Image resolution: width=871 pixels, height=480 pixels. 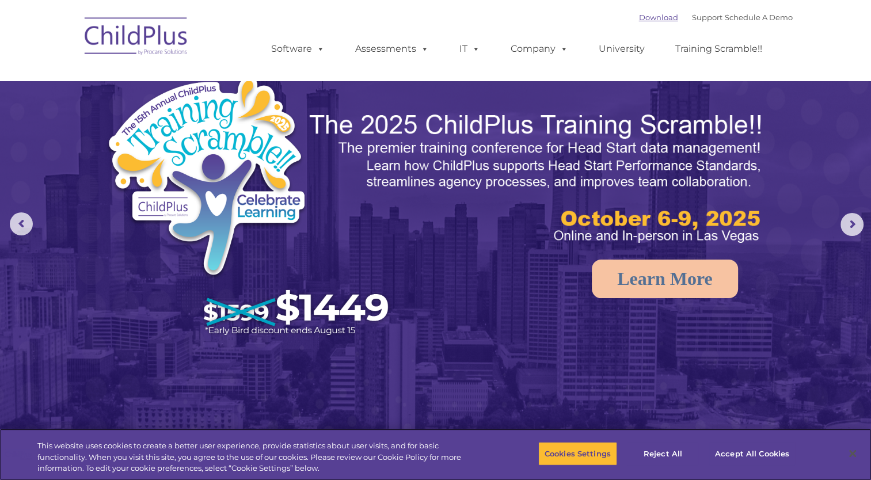 I want to click on div: This website uses cookies to create a better user experience, provide statistics about user visit..., so click(x=258, y=457).